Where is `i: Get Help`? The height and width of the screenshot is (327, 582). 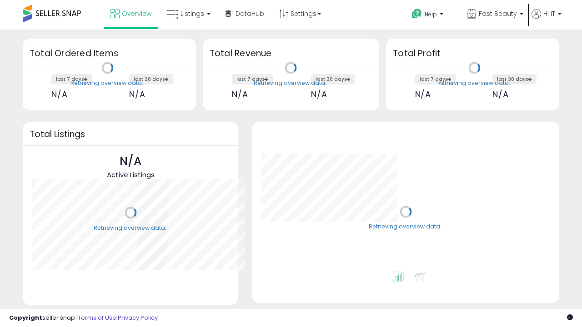 i: Get Help is located at coordinates (417, 14).